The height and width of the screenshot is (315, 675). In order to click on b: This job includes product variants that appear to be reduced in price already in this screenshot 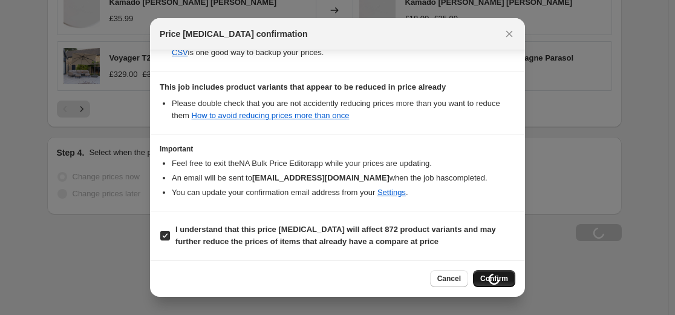, I will do `click(302, 86)`.